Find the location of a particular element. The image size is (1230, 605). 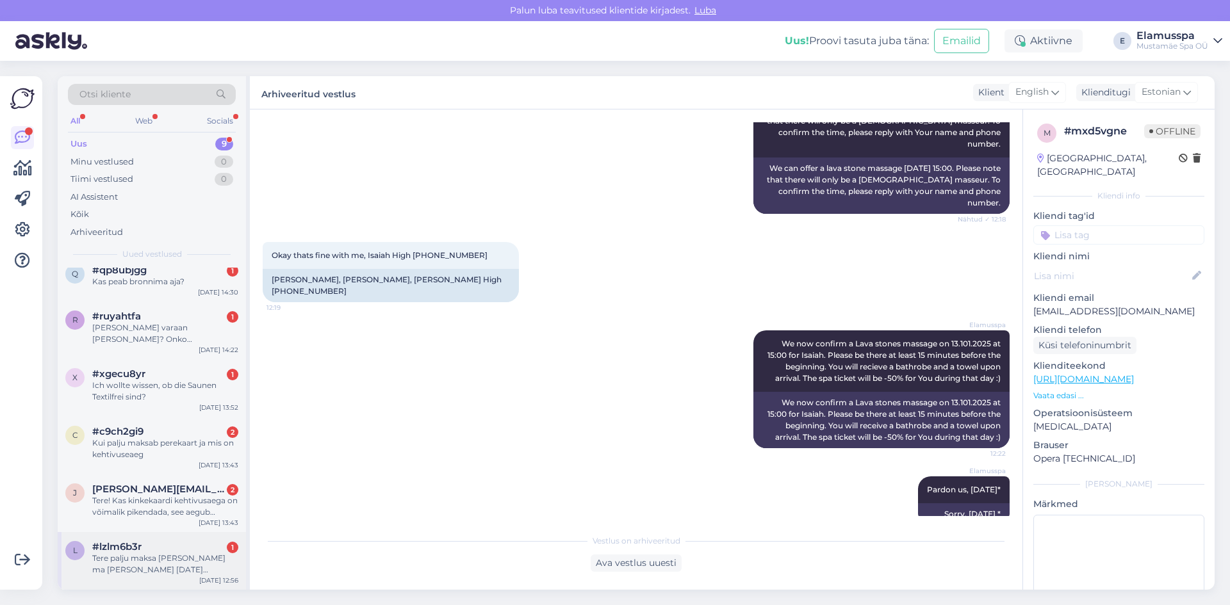

div: Web is located at coordinates (143, 121).